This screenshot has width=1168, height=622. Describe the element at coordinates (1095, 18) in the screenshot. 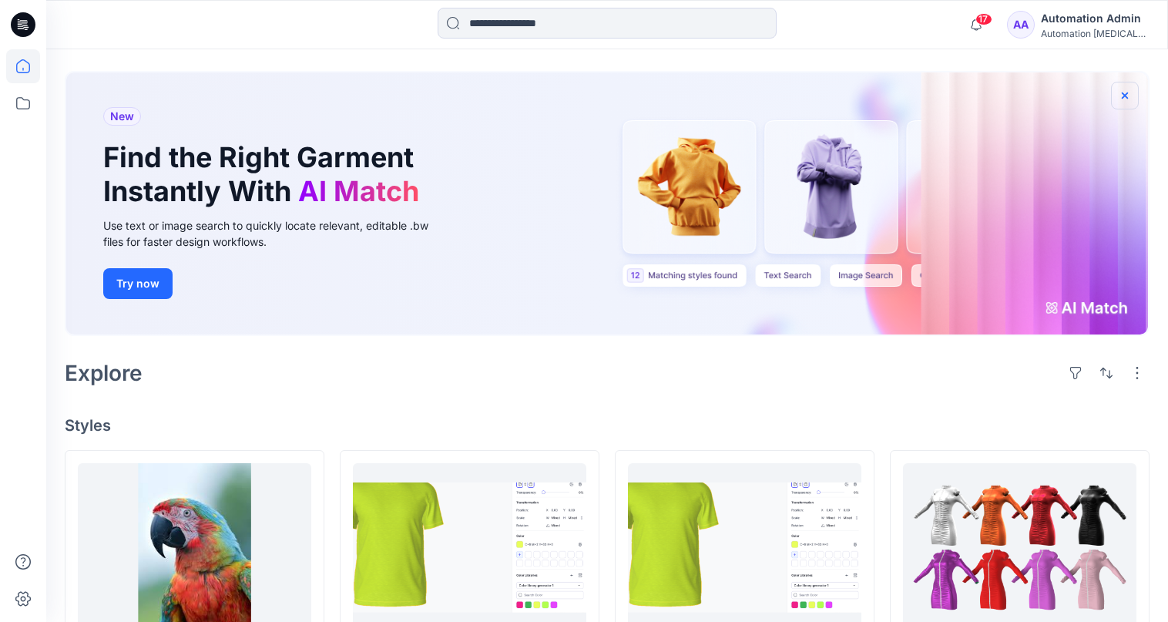

I see `div: Automation Admin` at that location.